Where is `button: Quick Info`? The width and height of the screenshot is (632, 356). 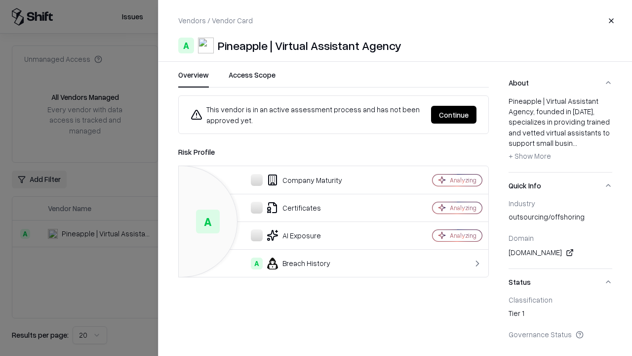
button: Quick Info is located at coordinates (560, 185).